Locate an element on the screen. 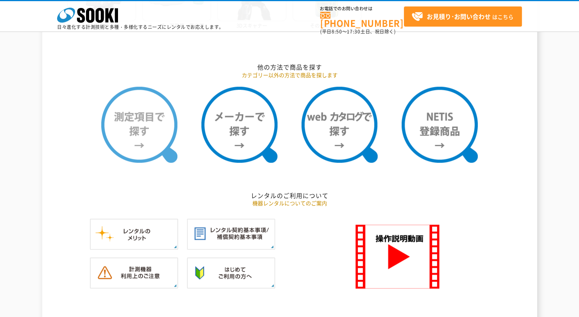 The width and height of the screenshot is (579, 317). a: レンタル契約基本事項／補償契約基本事項 is located at coordinates (231, 245).